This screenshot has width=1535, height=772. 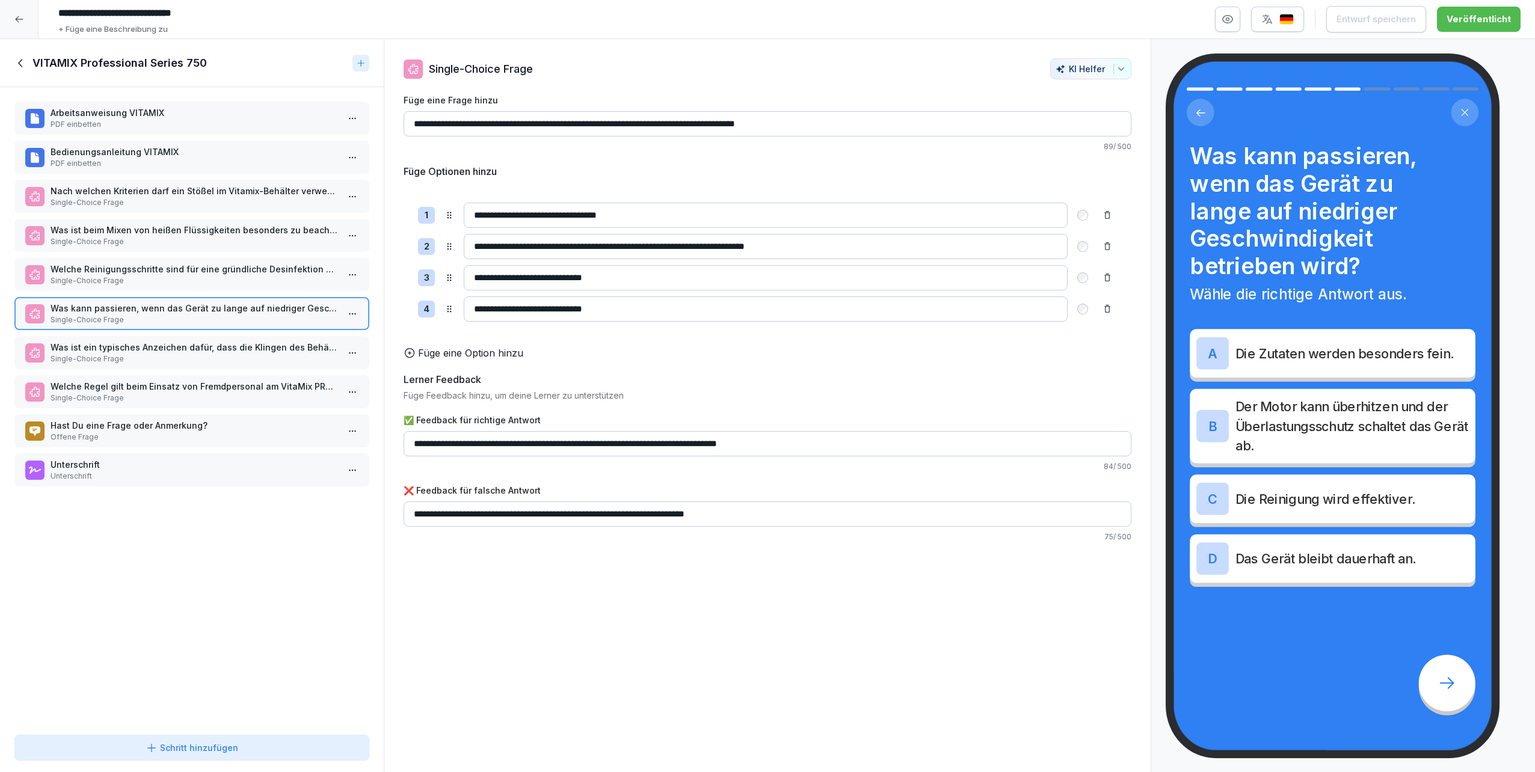 I want to click on p: Welche Reinigungsschritte sind für eine gründliche Desinfektion des Behälters notwendig?, so click(x=194, y=269).